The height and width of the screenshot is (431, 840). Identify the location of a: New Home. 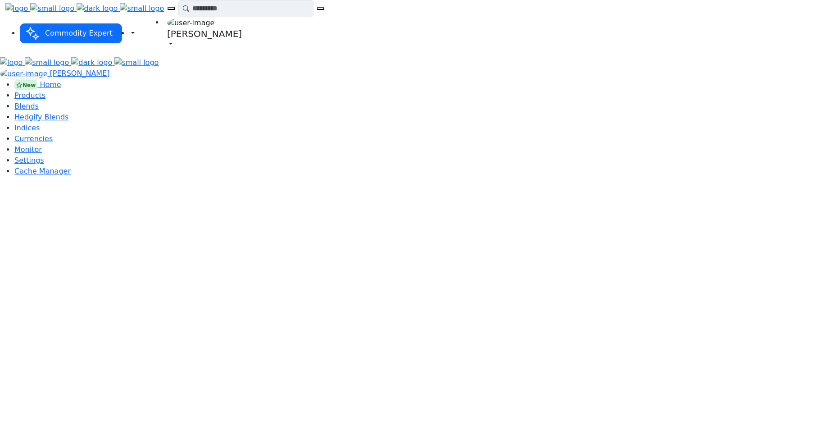
(38, 84).